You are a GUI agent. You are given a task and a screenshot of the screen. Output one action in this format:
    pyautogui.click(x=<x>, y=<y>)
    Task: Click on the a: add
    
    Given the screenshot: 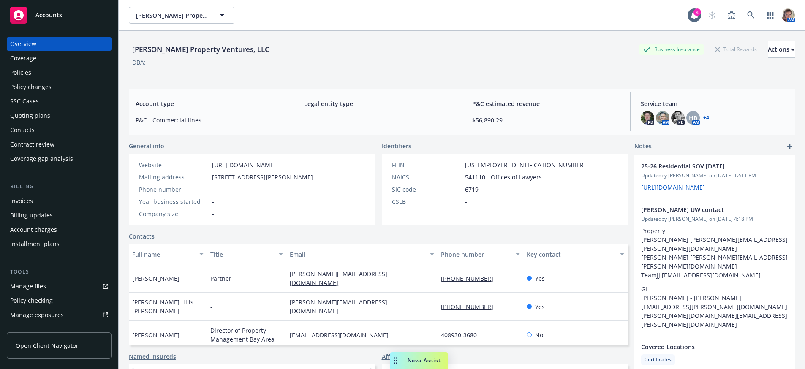 What is the action you would take?
    pyautogui.click(x=789, y=146)
    